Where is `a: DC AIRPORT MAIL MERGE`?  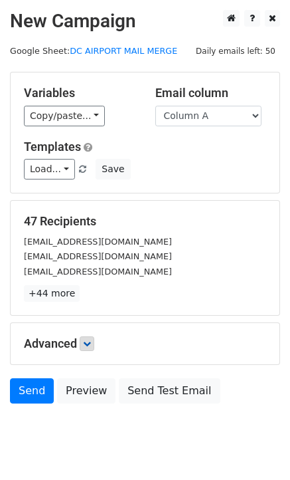 a: DC AIRPORT MAIL MERGE is located at coordinates (124, 50).